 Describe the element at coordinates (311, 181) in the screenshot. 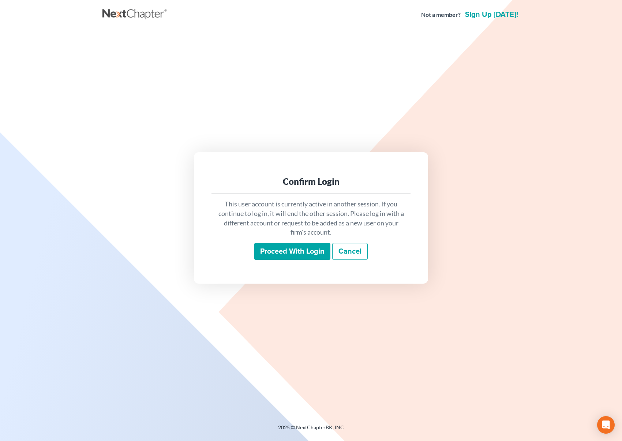

I see `div: Confirm Login` at that location.